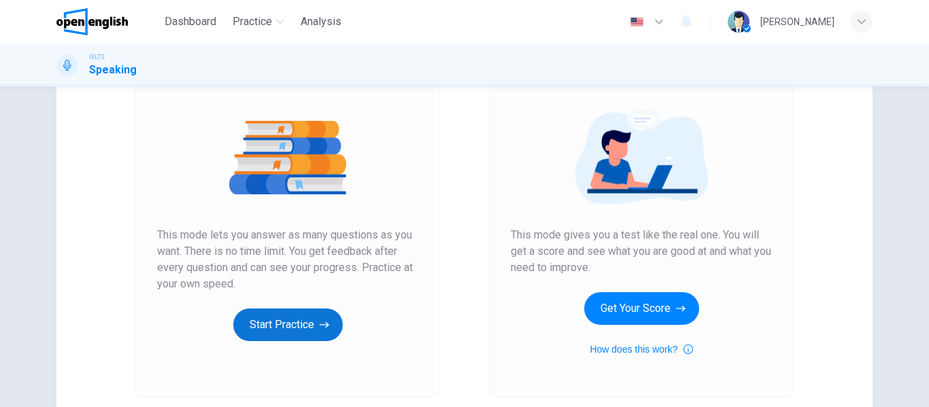  Describe the element at coordinates (321, 22) in the screenshot. I see `button: Analysis` at that location.